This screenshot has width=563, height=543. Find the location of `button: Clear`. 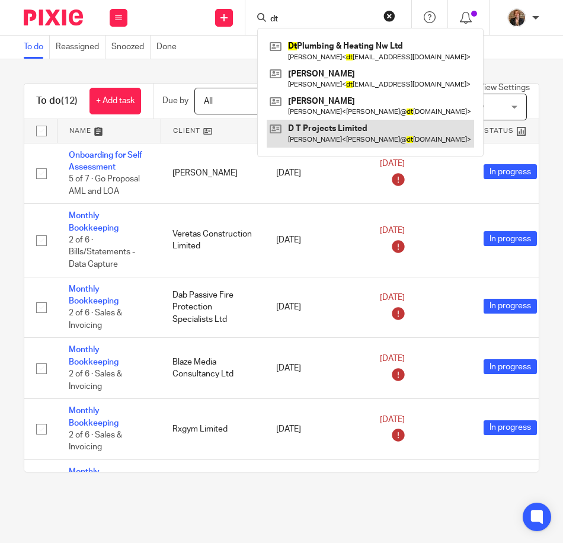

button: Clear is located at coordinates (390, 16).